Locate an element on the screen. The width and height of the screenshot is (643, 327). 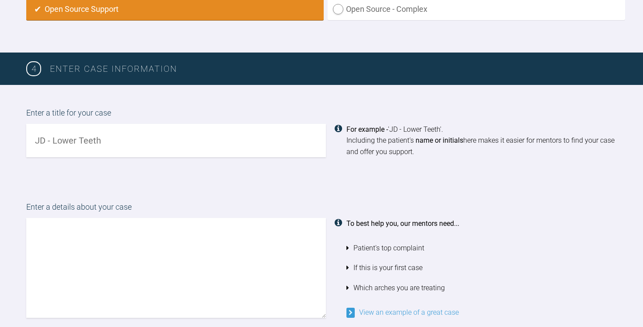
label: Enter a title for your case is located at coordinates (322, 115).